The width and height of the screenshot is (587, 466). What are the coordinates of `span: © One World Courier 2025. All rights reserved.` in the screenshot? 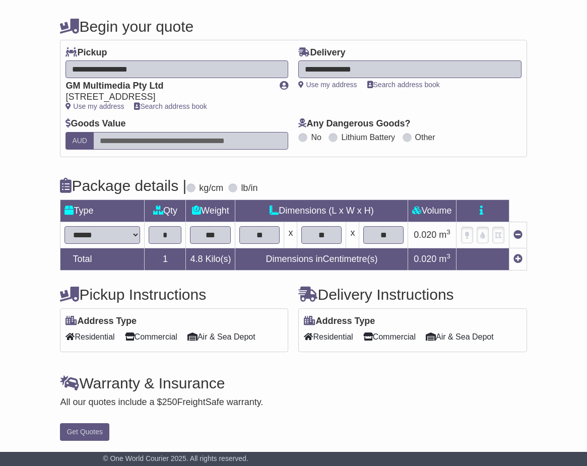 It's located at (175, 459).